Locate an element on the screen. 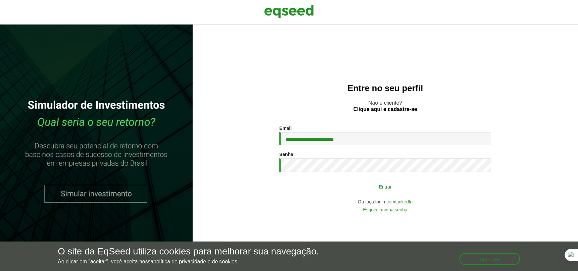 Image resolution: width=578 pixels, height=271 pixels. label: Senha is located at coordinates (286, 154).